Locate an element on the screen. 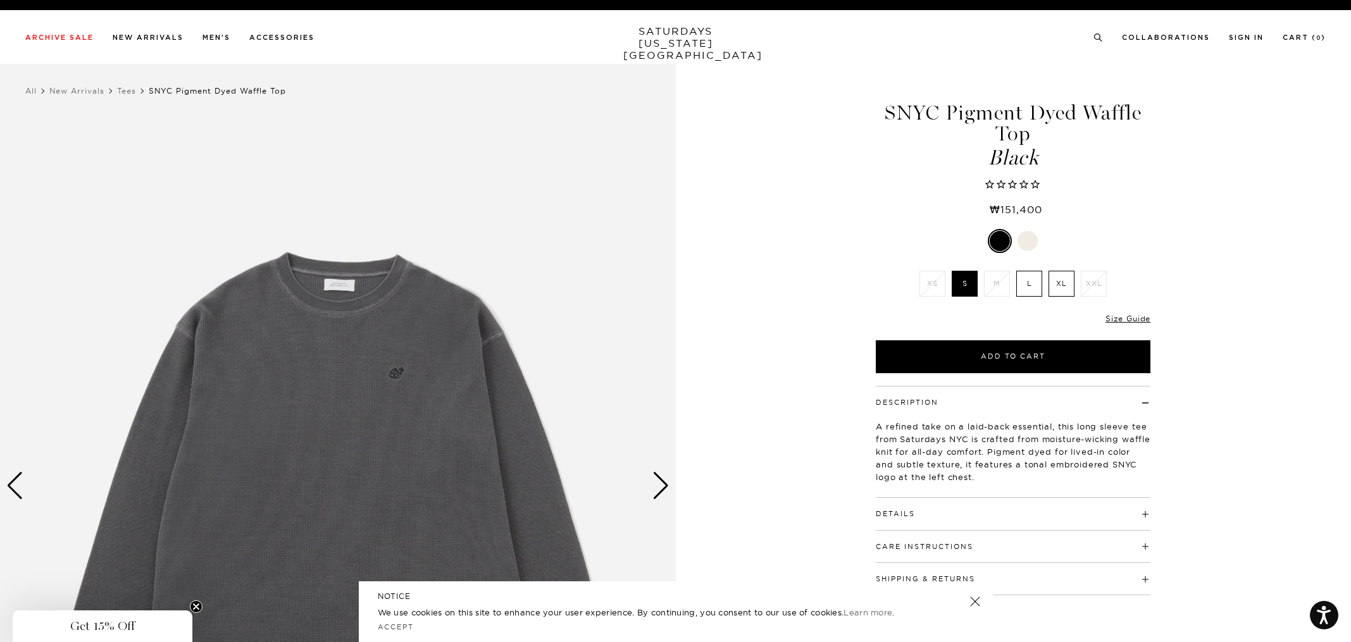  h5: NOTICE is located at coordinates (676, 597).